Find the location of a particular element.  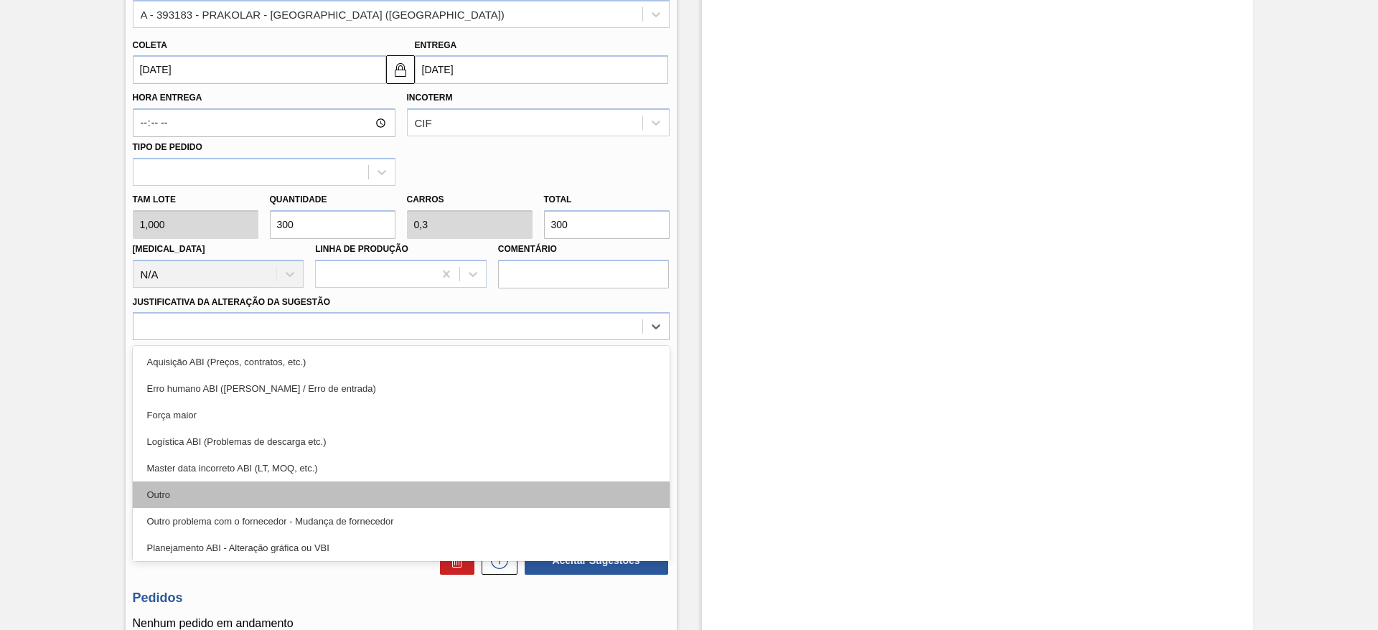

div: Planejamento ABI - Alteração gráfica ou VBI is located at coordinates (401, 547).